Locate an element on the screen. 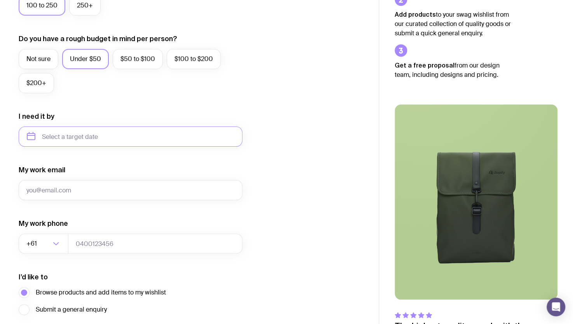 The height and width of the screenshot is (324, 573). span: Submit a general enquiry is located at coordinates (71, 310).